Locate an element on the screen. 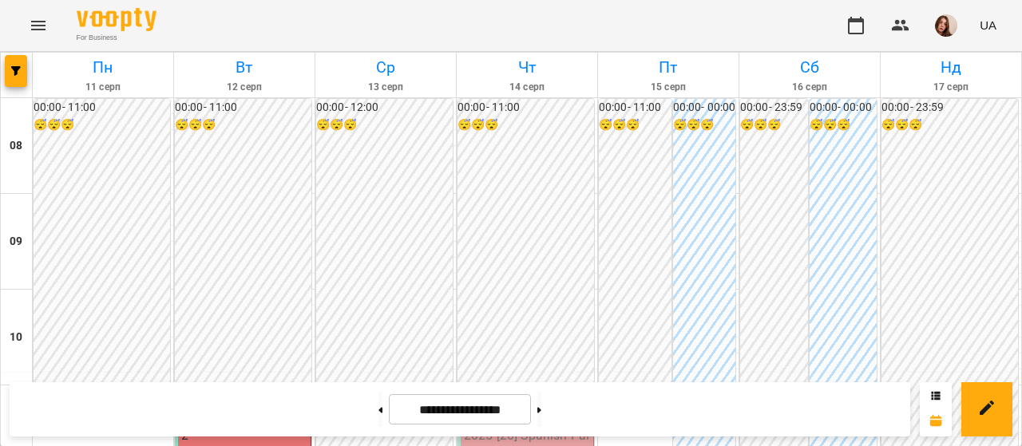 This screenshot has height=446, width=1022. h6: 16 серп is located at coordinates (810, 87).